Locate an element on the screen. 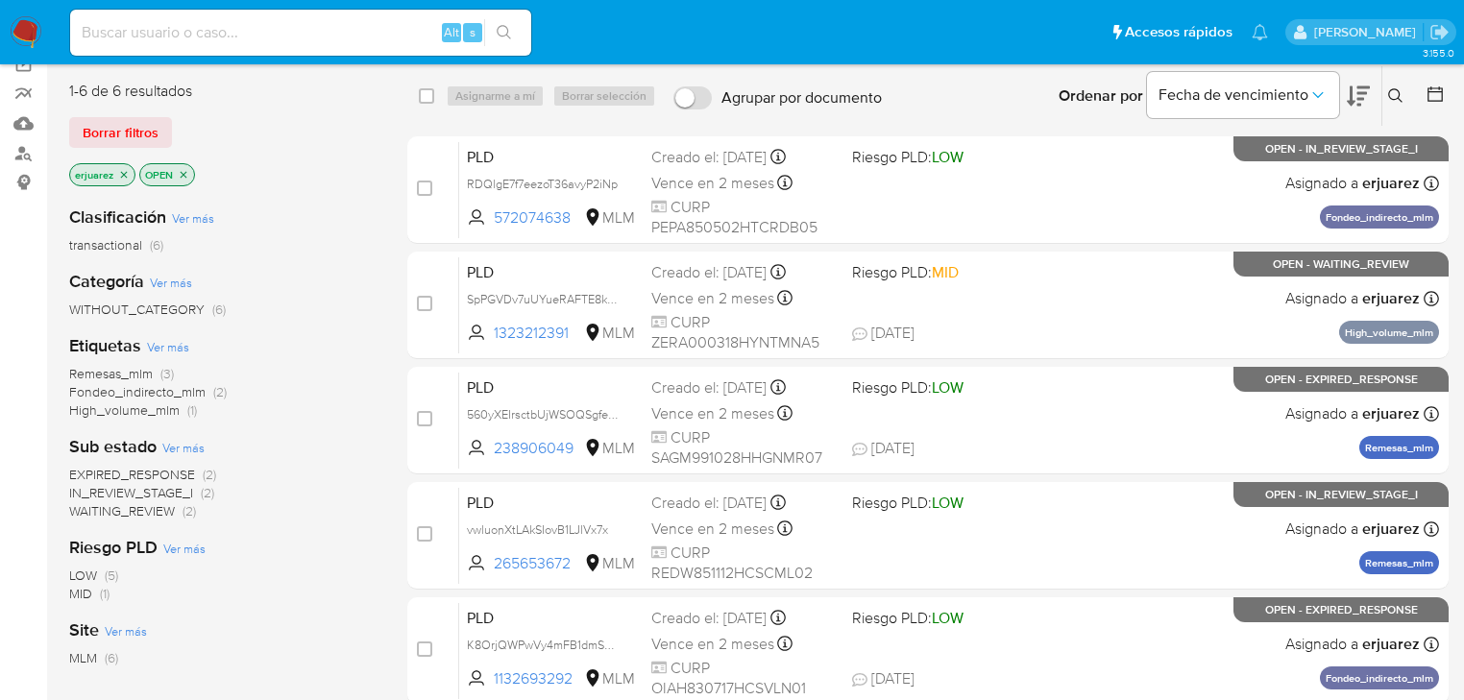 The height and width of the screenshot is (700, 1464). span: s is located at coordinates (473, 32).